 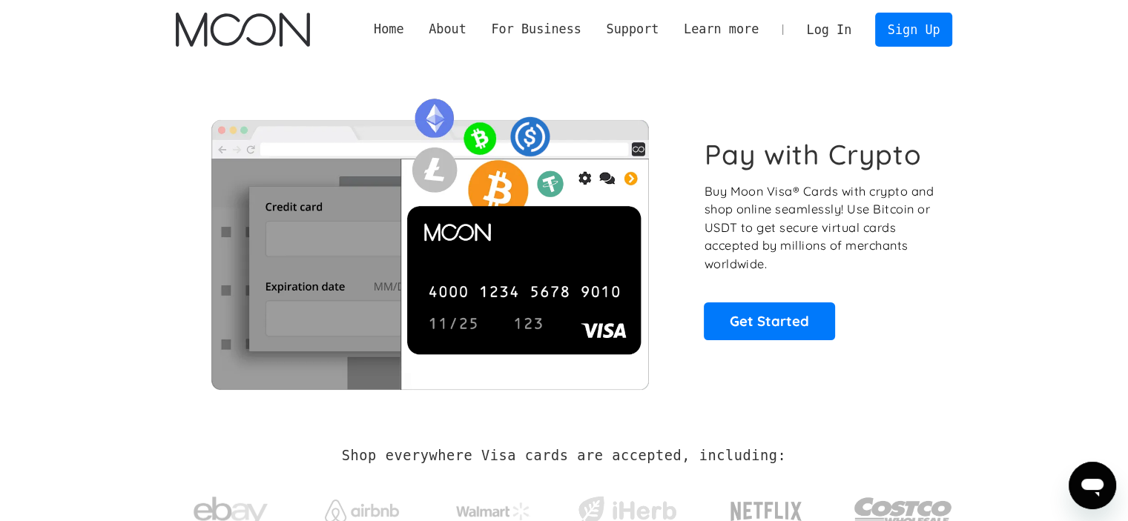 What do you see at coordinates (813, 154) in the screenshot?
I see `h1: Pay with Crypto` at bounding box center [813, 154].